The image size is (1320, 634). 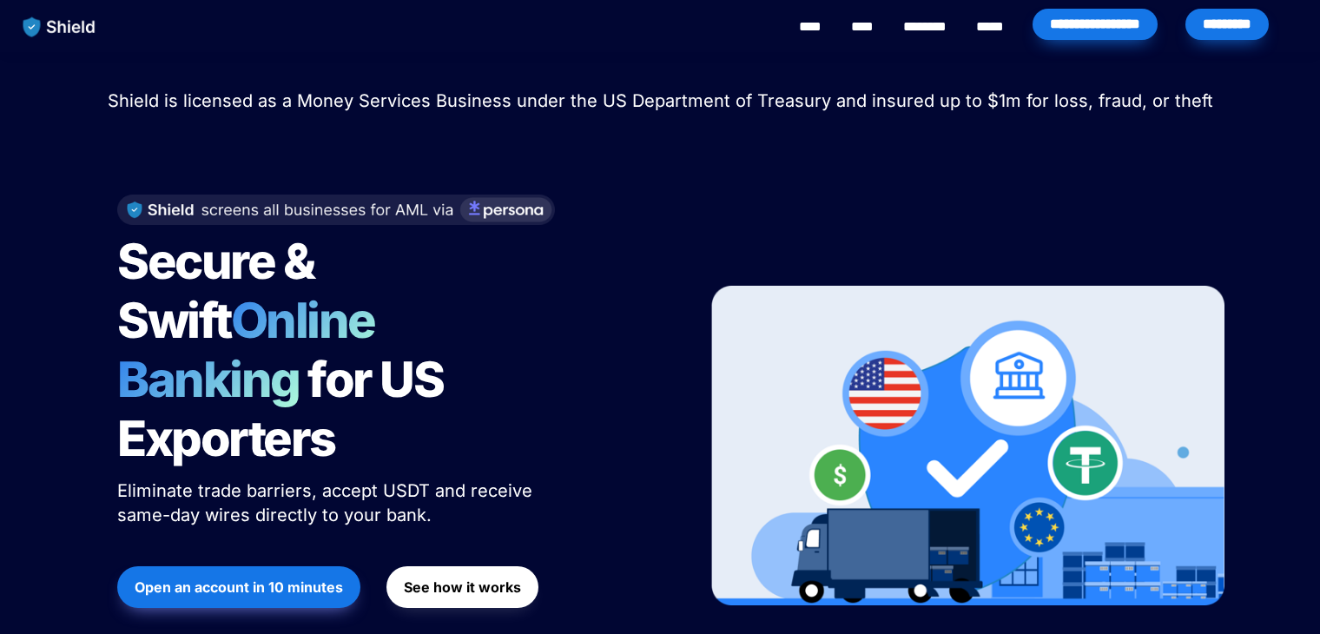 I want to click on span: Secure & Swift, so click(x=220, y=291).